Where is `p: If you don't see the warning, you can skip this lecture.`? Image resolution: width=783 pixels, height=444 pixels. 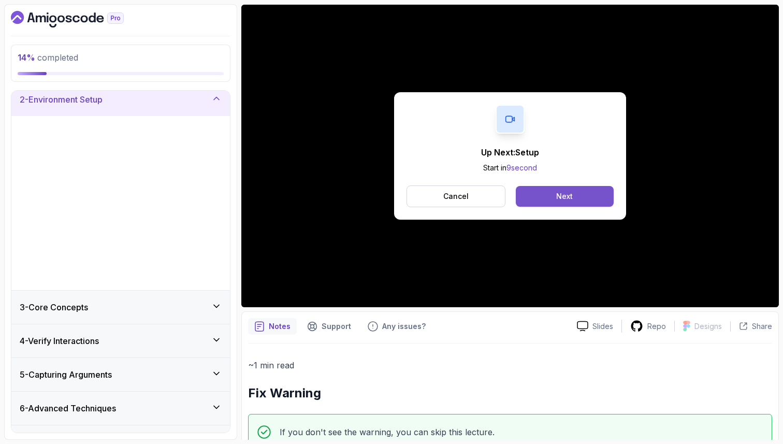
p: If you don't see the warning, you can skip this lecture. is located at coordinates (387, 432).